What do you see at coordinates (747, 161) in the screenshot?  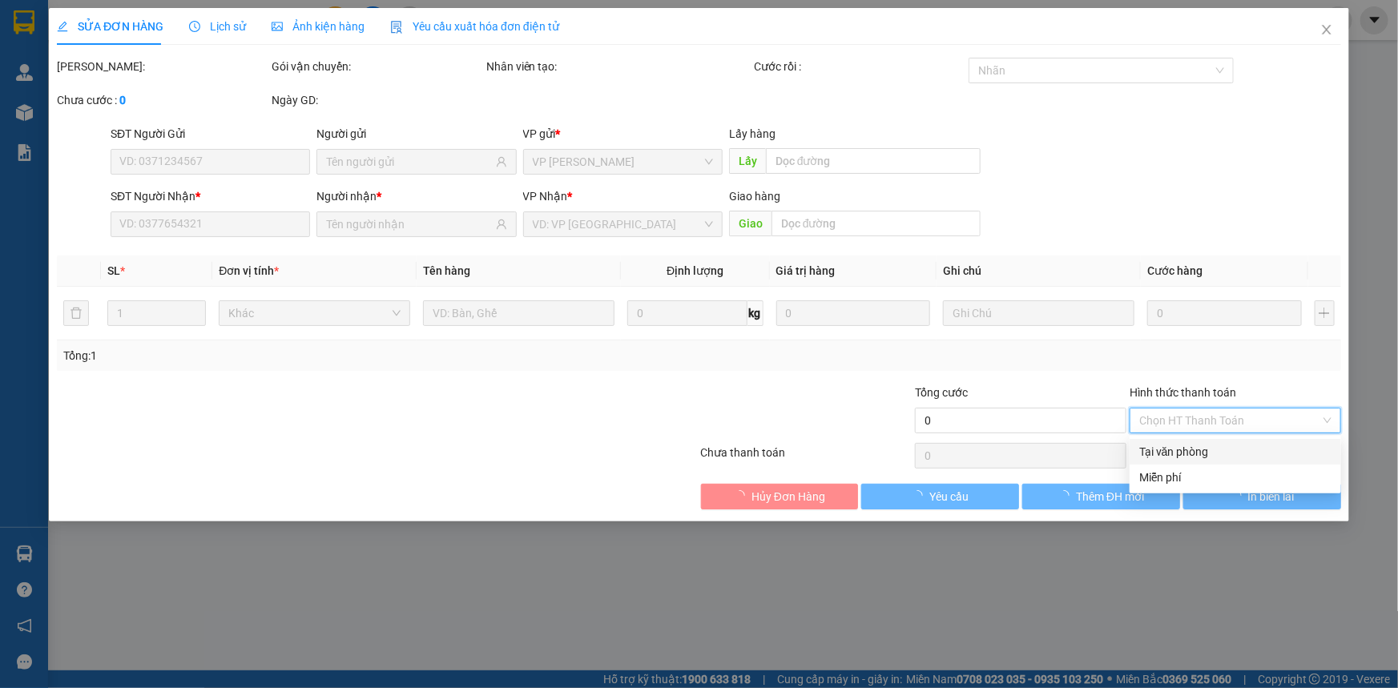 I see `span: Lấy` at bounding box center [747, 161].